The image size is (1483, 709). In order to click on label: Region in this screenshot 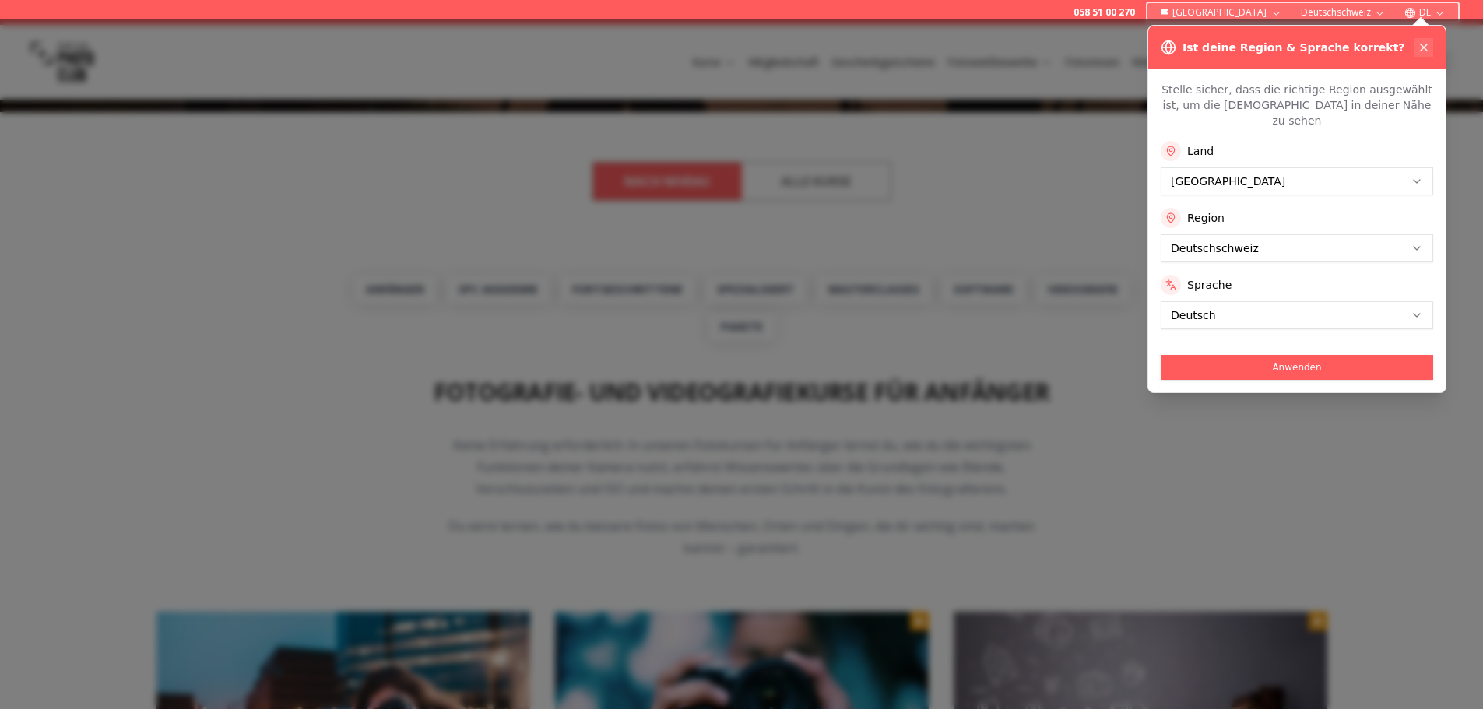, I will do `click(1206, 218)`.